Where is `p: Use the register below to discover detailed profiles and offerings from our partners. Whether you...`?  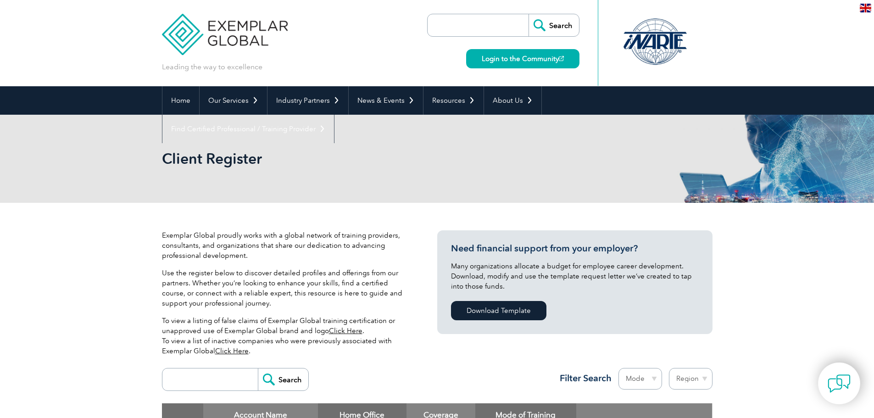 p: Use the register below to discover detailed profiles and offerings from our partners. Whether you... is located at coordinates (286, 288).